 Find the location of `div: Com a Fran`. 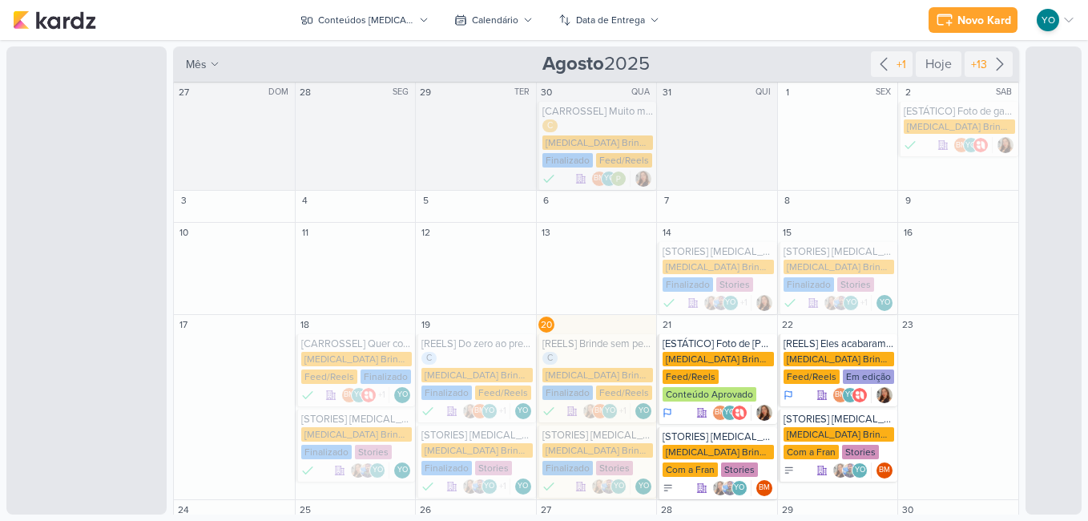

div: Com a Fran is located at coordinates (690, 469).